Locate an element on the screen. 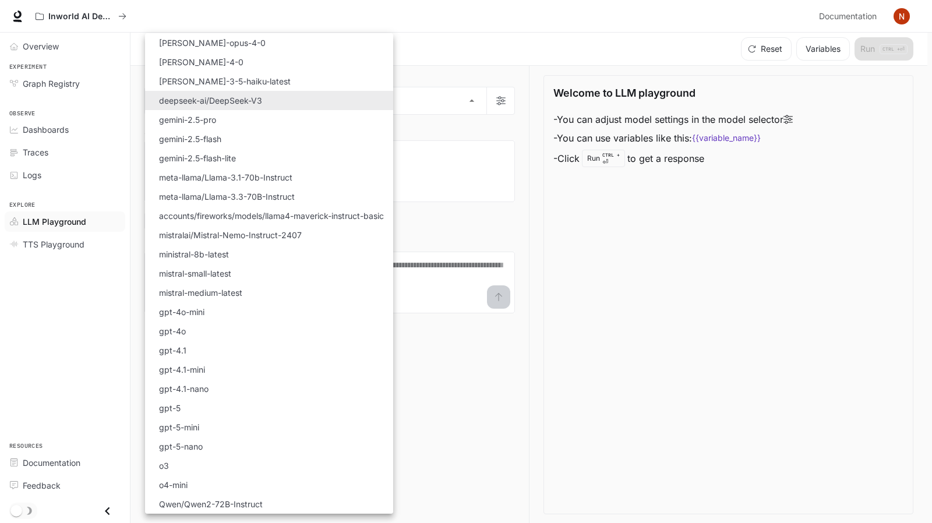 The width and height of the screenshot is (932, 523). p: gpt-5-mini is located at coordinates (179, 427).